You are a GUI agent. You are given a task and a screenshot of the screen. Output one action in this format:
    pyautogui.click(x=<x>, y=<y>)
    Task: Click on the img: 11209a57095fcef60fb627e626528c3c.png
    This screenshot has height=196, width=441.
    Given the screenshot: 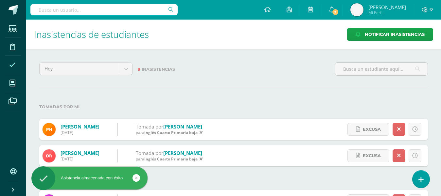 What is the action you would take?
    pyautogui.click(x=49, y=130)
    